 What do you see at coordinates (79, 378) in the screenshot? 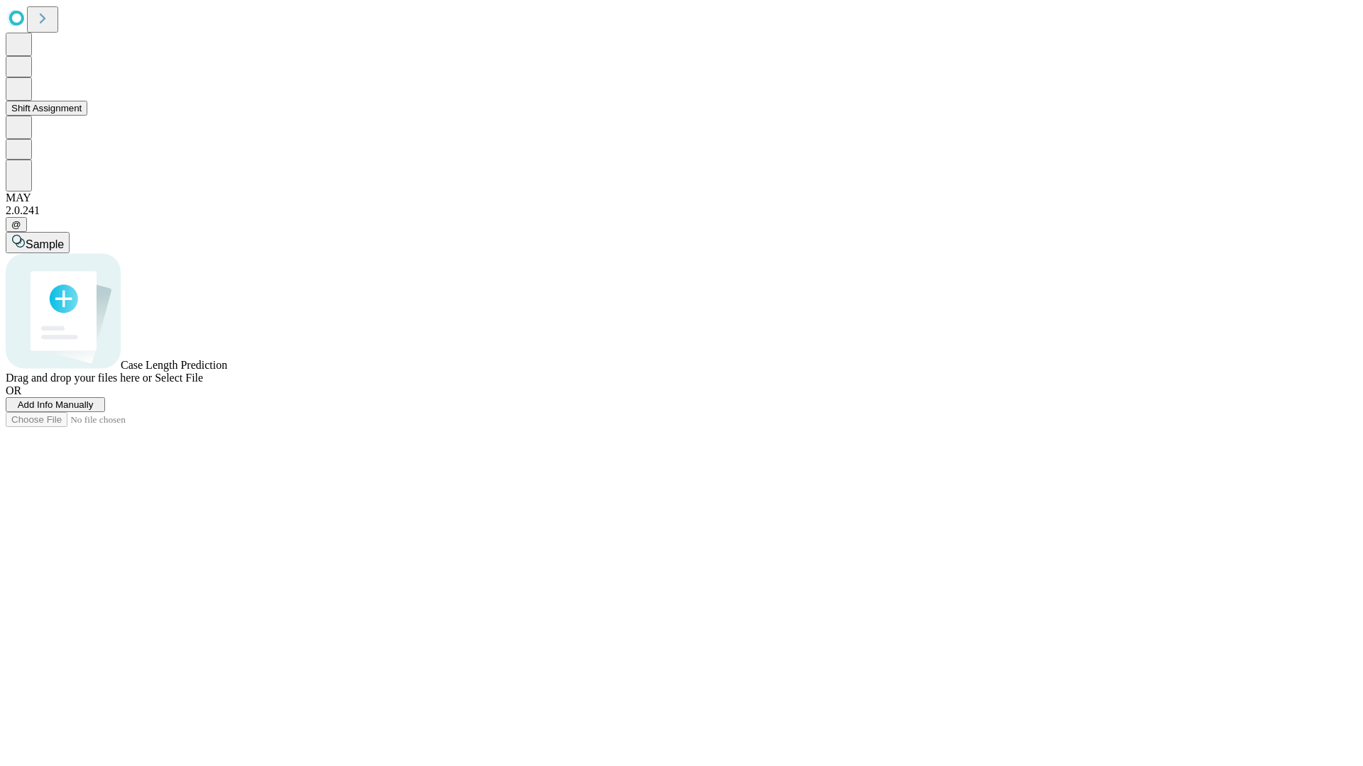
I see `span: Drag and drop your files here or` at bounding box center [79, 378].